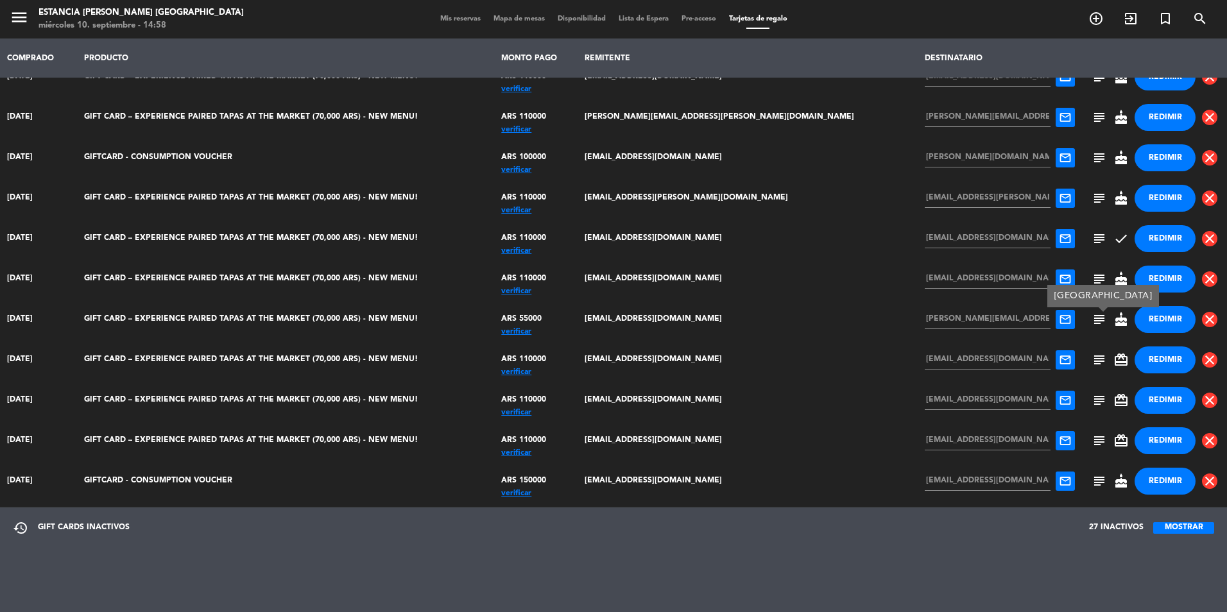 The height and width of the screenshot is (612, 1227). Describe the element at coordinates (1096, 19) in the screenshot. I see `i: add_circle_outline` at that location.